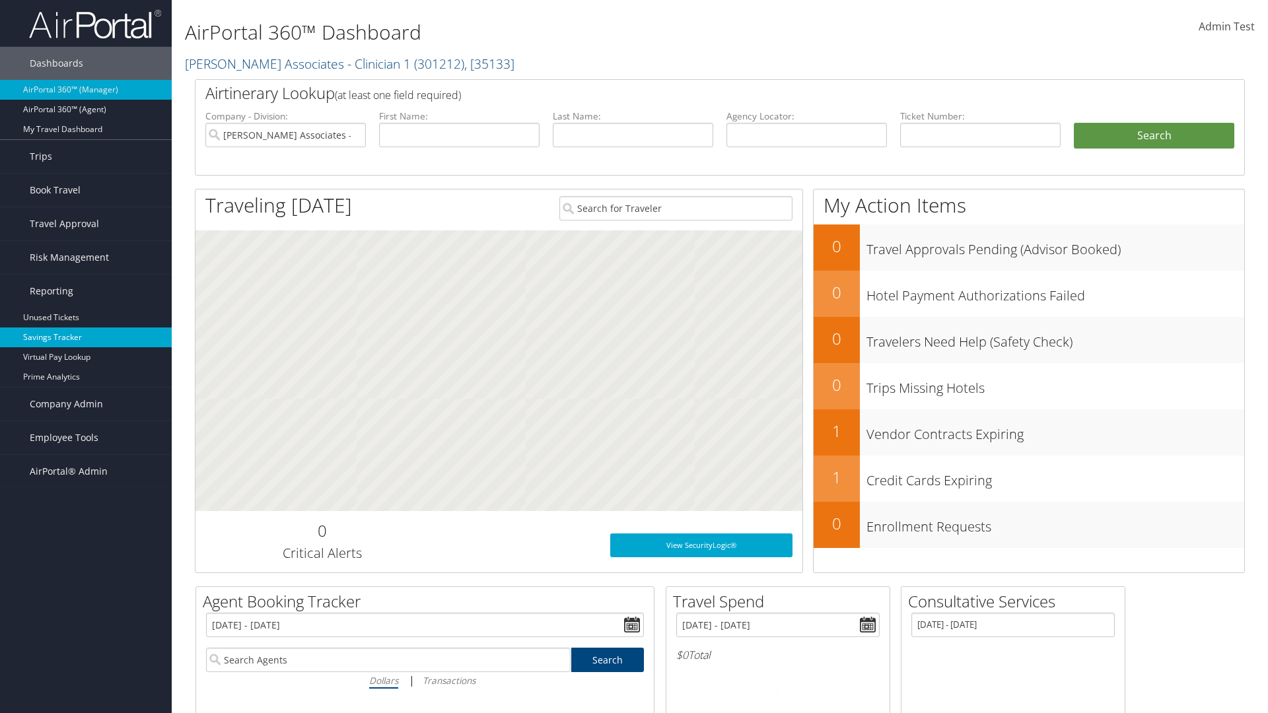 This screenshot has height=713, width=1268. Describe the element at coordinates (95, 24) in the screenshot. I see `img: airportal-logo.png` at that location.